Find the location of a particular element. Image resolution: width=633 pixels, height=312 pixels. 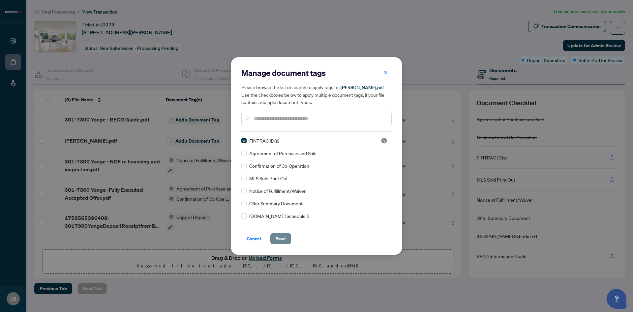

h5: Please browse the list or search to apply tags to: Use the checkboxes below to apply multiple doc... is located at coordinates (317, 94).